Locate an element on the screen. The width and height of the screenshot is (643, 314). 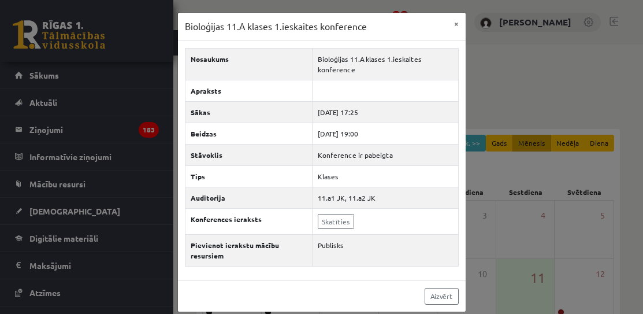
th: Pievienot ierakstu mācību resursiem is located at coordinates (249, 250).